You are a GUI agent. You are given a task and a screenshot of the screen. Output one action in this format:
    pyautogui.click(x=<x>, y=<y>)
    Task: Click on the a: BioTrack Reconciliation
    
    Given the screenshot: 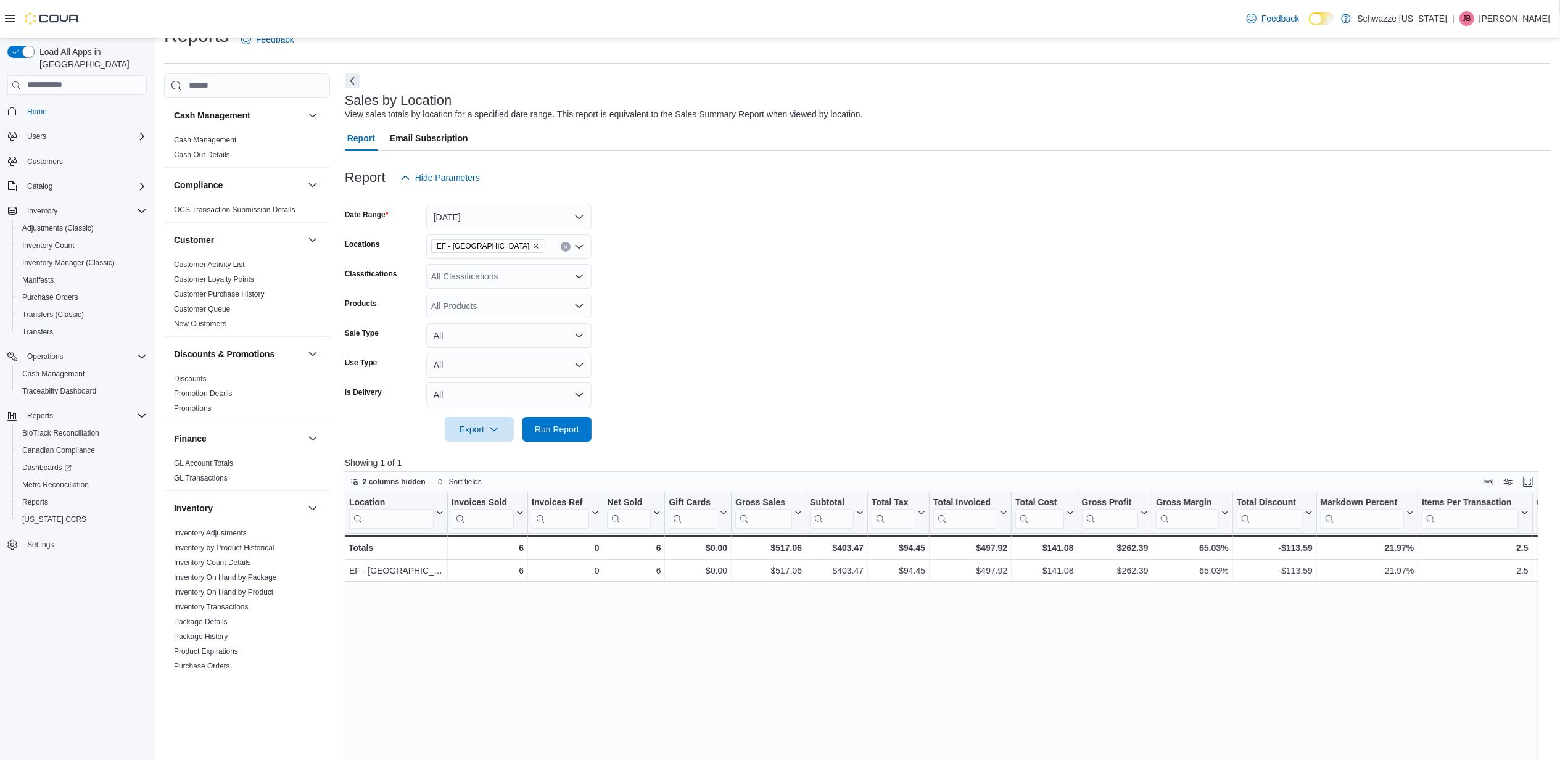 What is the action you would take?
    pyautogui.click(x=60, y=433)
    